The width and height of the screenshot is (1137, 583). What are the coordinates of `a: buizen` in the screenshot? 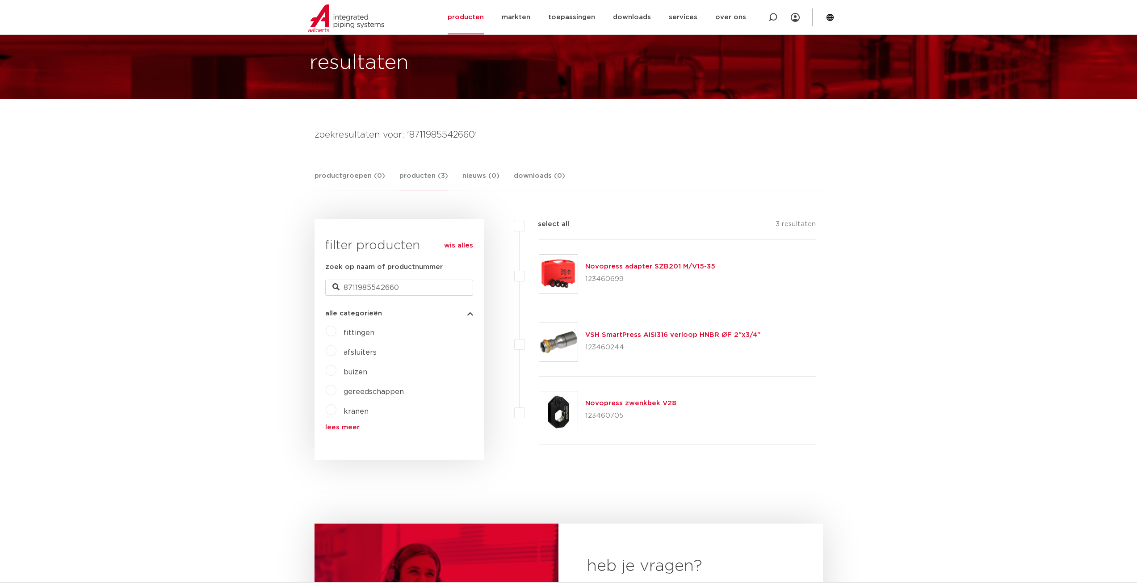 It's located at (355, 372).